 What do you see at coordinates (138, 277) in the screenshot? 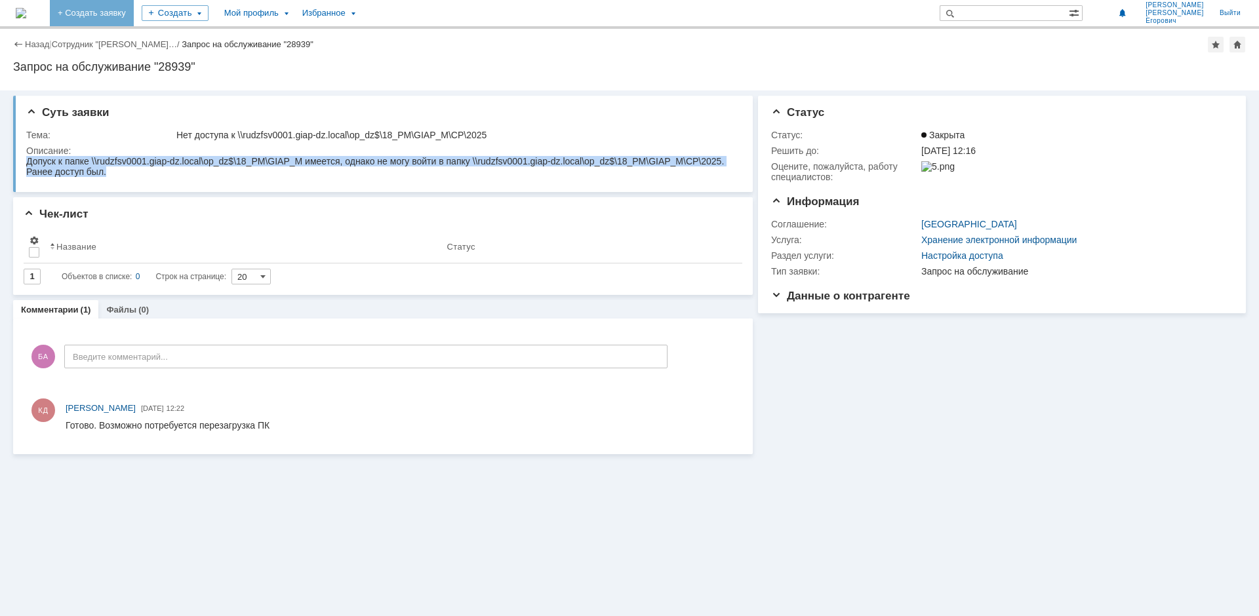
I see `div: 0` at bounding box center [138, 277].